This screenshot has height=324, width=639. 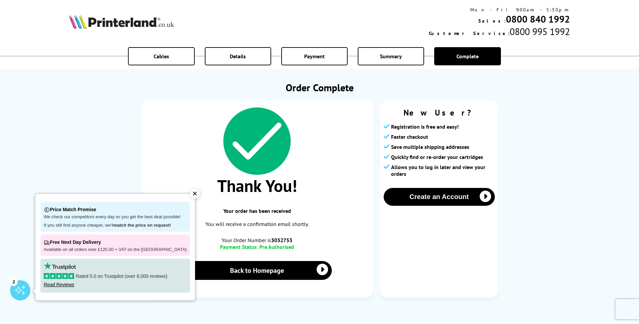 I want to click on span: Cables, so click(x=161, y=56).